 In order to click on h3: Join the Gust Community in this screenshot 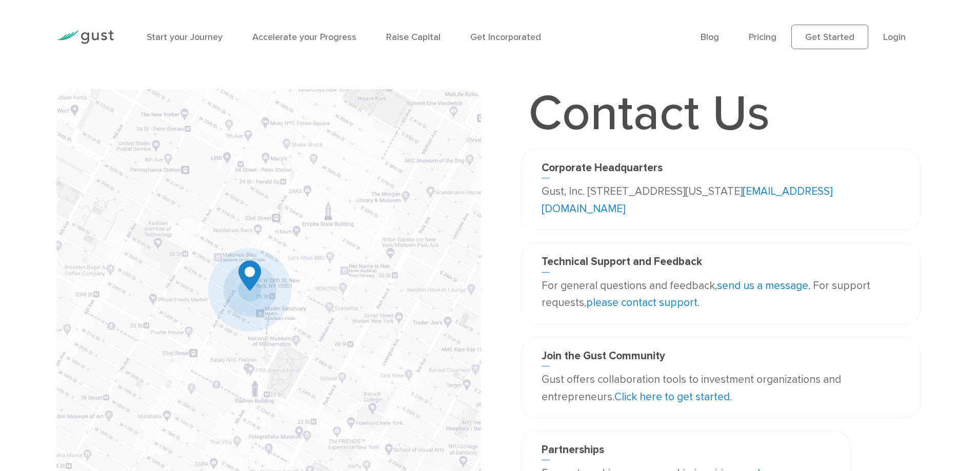, I will do `click(720, 358)`.